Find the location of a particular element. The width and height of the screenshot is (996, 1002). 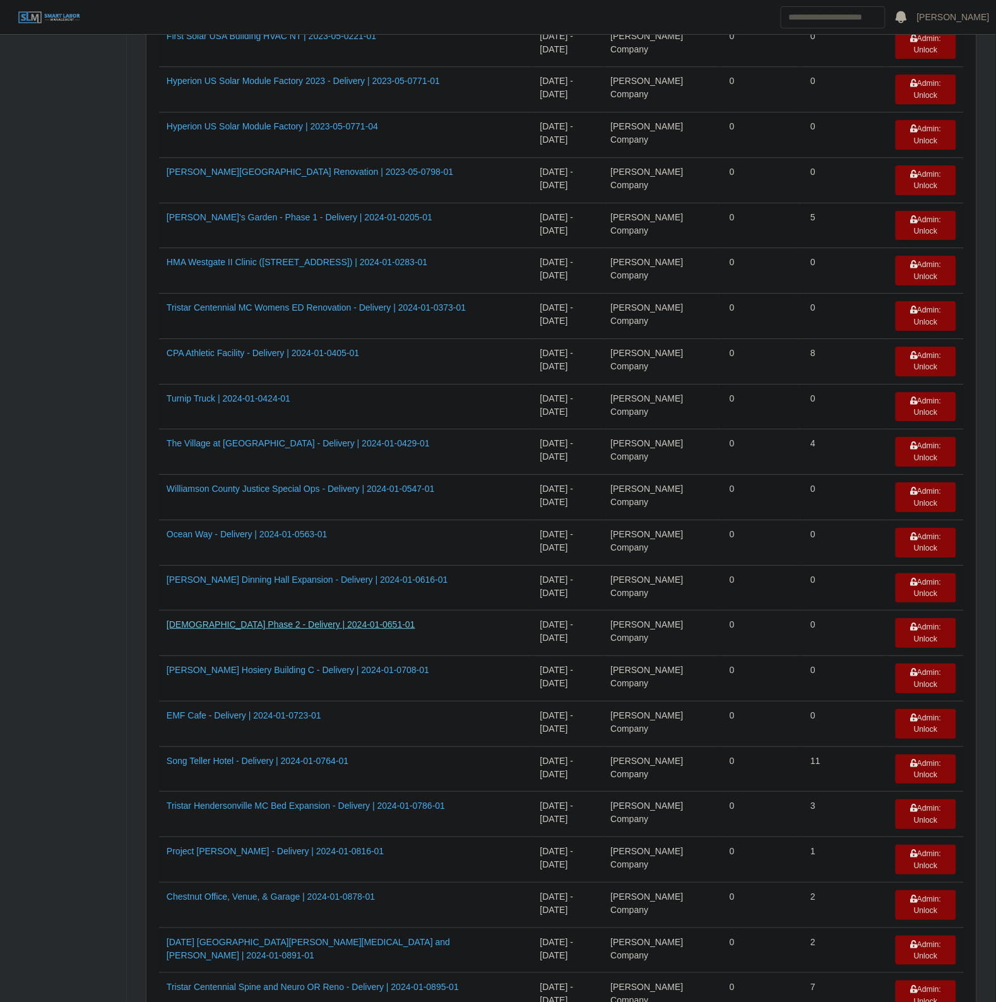

td: 1 is located at coordinates (845, 860).